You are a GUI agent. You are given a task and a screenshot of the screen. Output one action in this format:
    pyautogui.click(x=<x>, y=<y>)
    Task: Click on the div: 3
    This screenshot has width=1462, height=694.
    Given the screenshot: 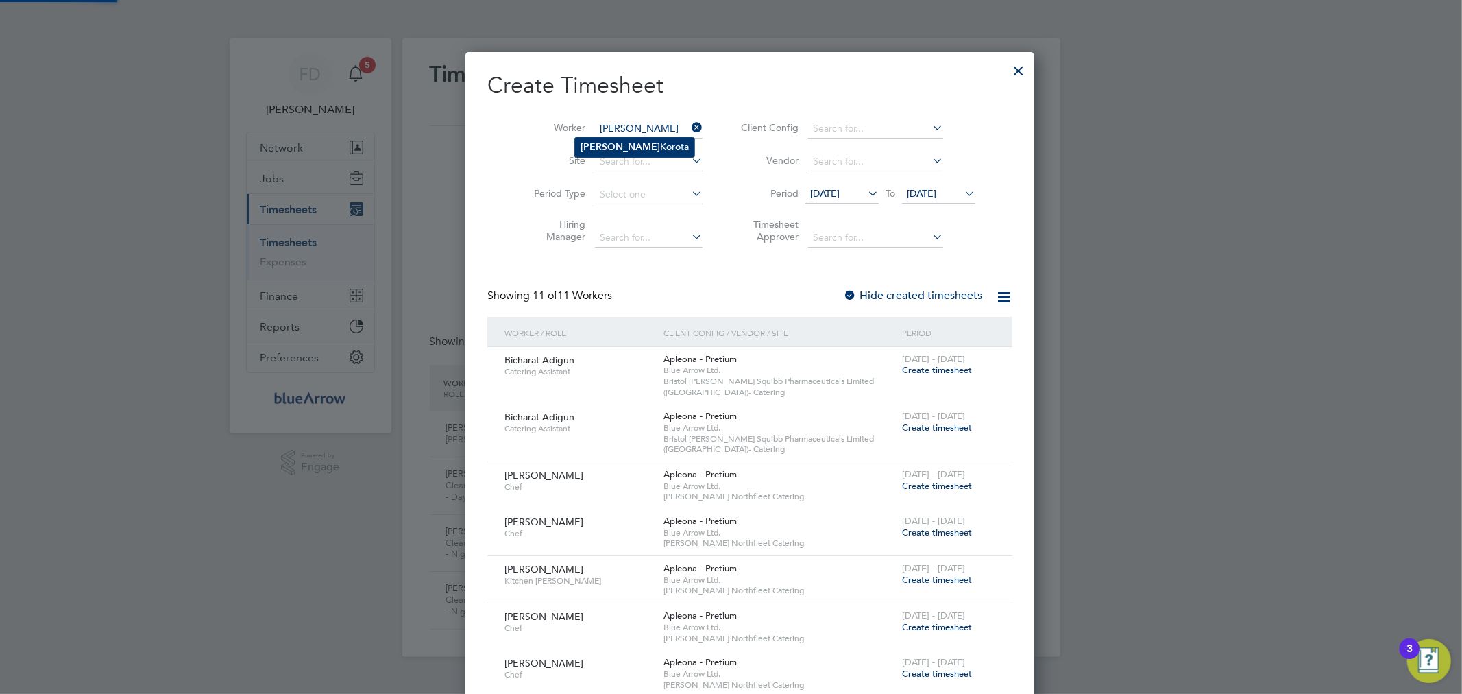 What is the action you would take?
    pyautogui.click(x=1409, y=657)
    